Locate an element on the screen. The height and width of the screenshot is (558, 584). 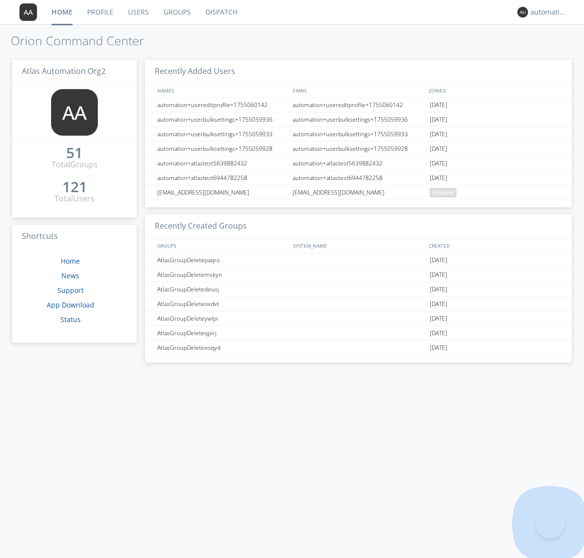
a: 51 is located at coordinates (74, 153).